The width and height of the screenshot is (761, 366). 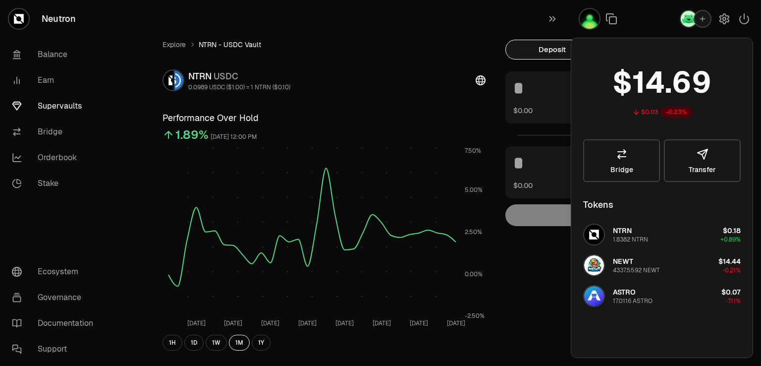 What do you see at coordinates (56, 323) in the screenshot?
I see `a: Documentation` at bounding box center [56, 323].